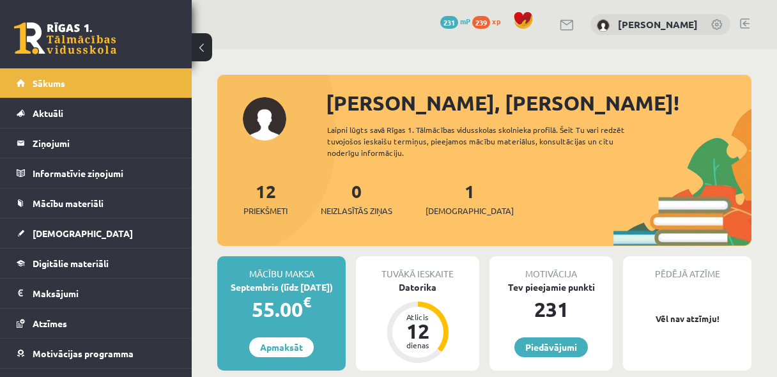 This screenshot has width=777, height=377. I want to click on div: Tuvākā ieskaite, so click(417, 268).